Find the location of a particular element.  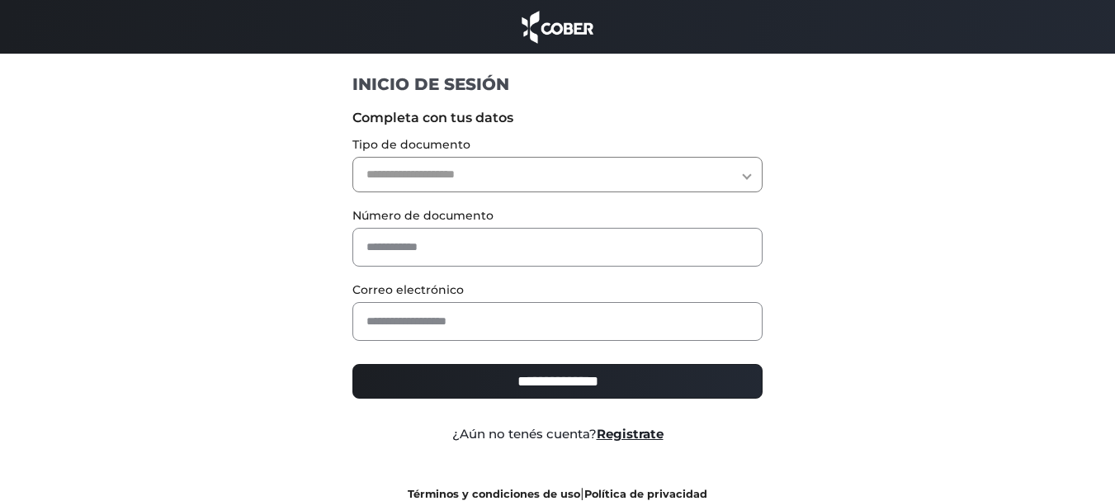

label: Correo electrónico is located at coordinates (557, 290).